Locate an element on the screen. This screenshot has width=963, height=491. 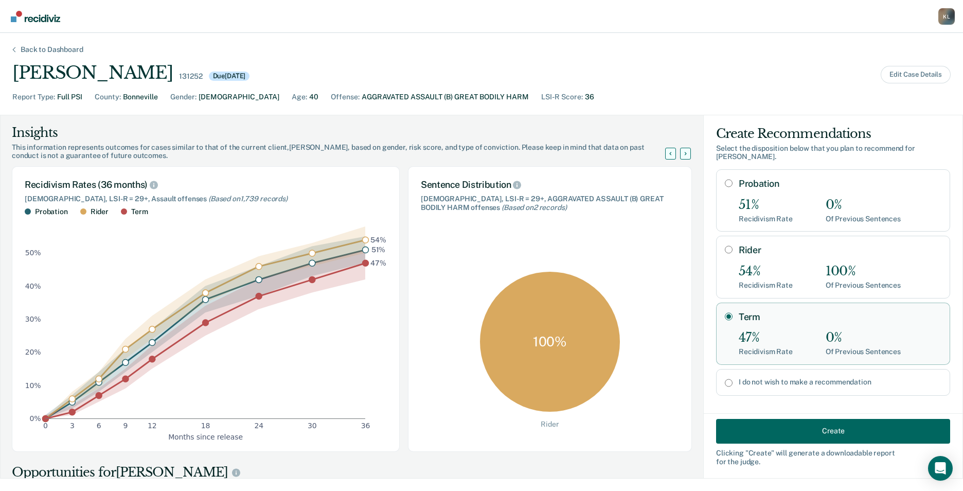
div: Back to Dashboard is located at coordinates (52, 49).